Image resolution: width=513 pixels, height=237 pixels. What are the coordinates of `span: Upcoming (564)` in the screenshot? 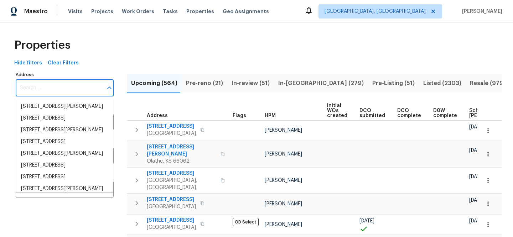 It's located at (154, 83).